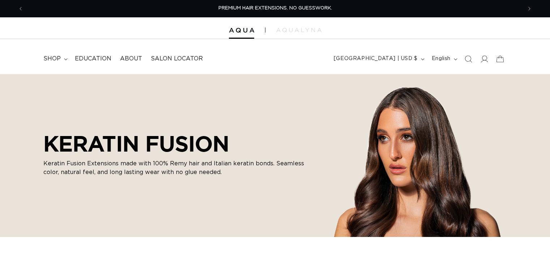 Image resolution: width=550 pixels, height=267 pixels. What do you see at coordinates (442, 59) in the screenshot?
I see `span: English` at bounding box center [442, 59].